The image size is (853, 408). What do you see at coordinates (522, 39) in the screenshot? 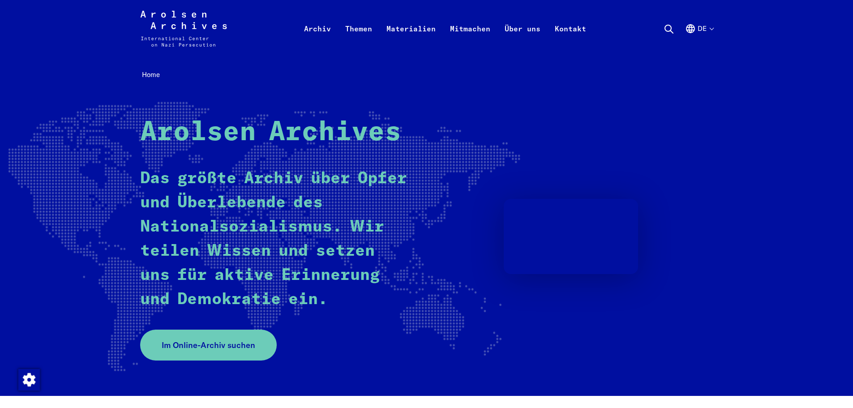
I see `a: Über uns` at bounding box center [522, 39].